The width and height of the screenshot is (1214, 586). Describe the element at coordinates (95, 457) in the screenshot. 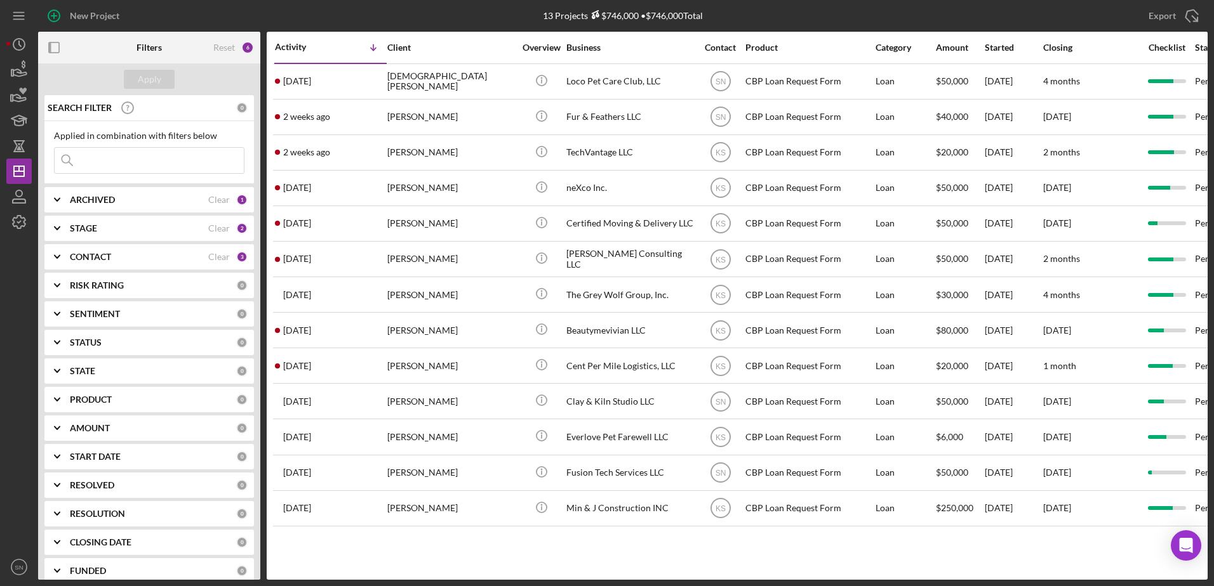

I see `b: START DATE` at that location.